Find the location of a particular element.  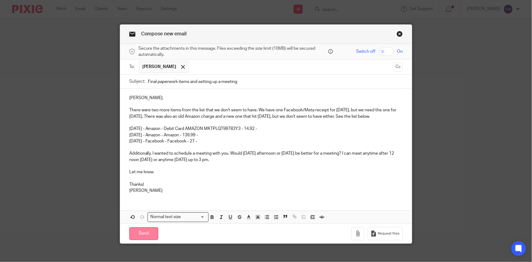

span: Switch off is located at coordinates (365, 51).